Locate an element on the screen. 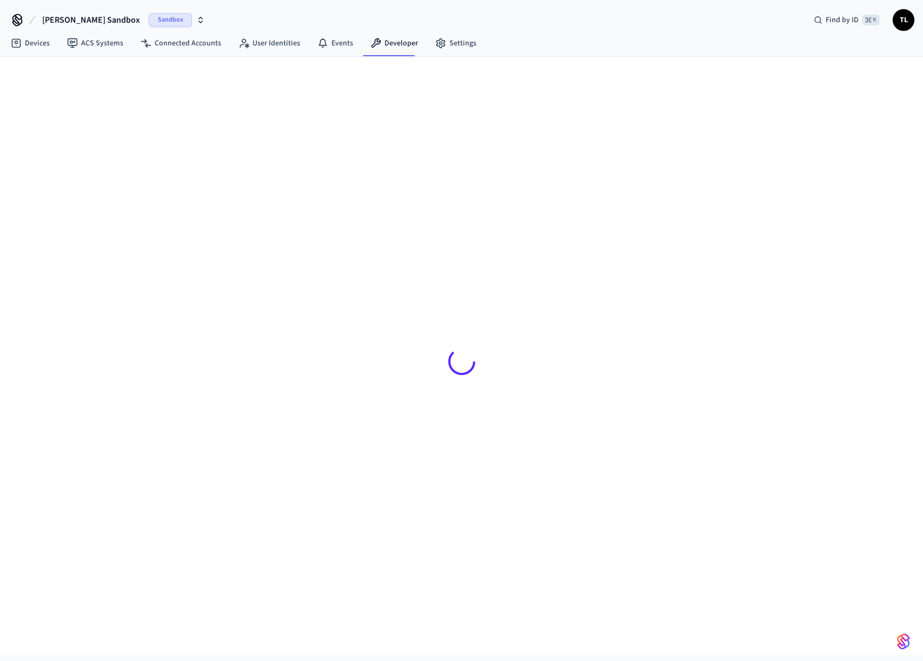  span: Sandbox is located at coordinates (170, 20).